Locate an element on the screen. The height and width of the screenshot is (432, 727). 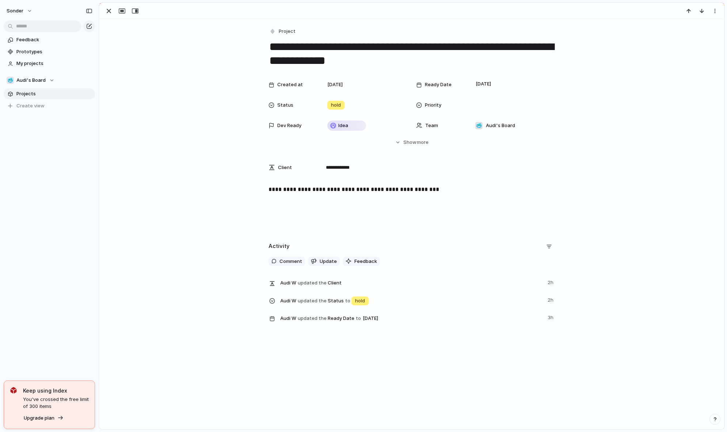
button: Update is located at coordinates (324, 262).